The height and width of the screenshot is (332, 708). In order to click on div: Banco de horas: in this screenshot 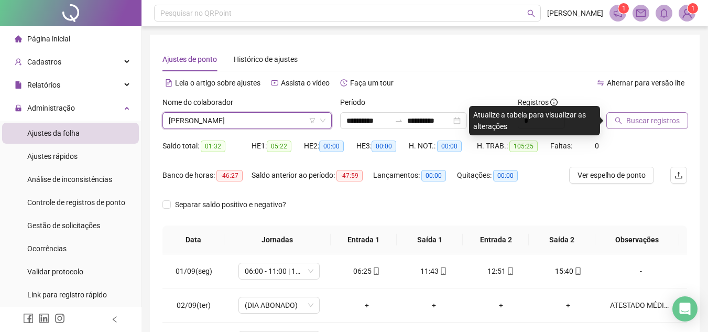, I will do `click(207, 175)`.